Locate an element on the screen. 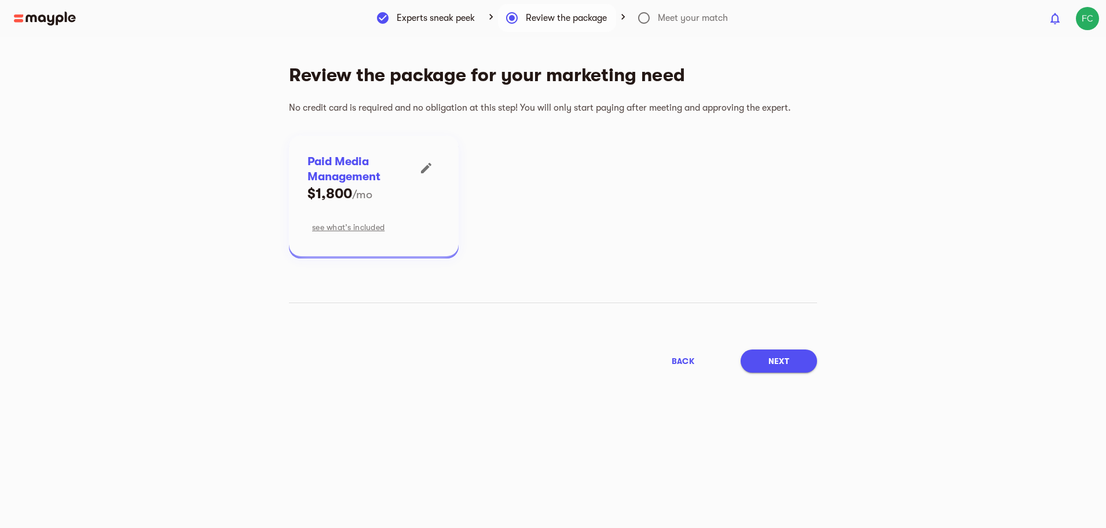  img: 2pa2sxIQzmN5lGFOwVPw is located at coordinates (1088, 19).